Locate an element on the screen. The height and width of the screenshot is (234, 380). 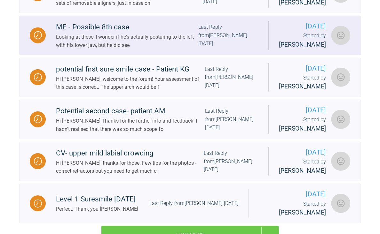
div: Looking at these, I wonder if he's actually posturing to the left with his lower jaw, but he did see is located at coordinates (127, 41).